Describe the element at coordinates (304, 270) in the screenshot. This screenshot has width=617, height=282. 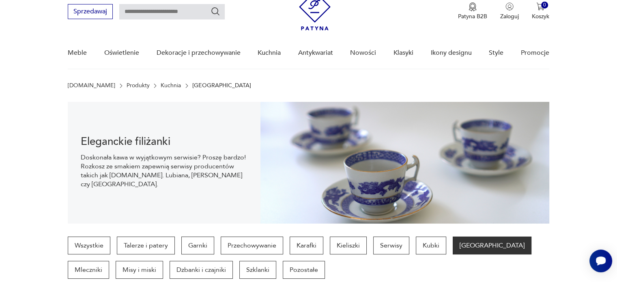
I see `a: Pozostałe` at that location.